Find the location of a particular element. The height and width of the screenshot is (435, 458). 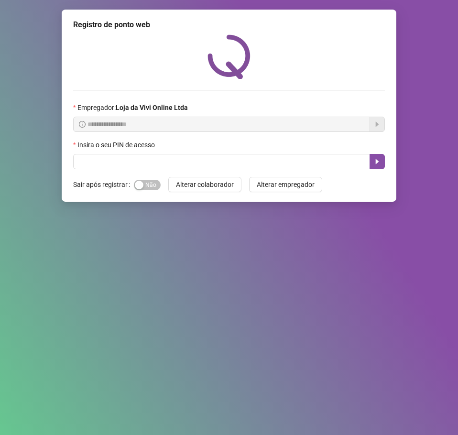

label: Insira o seu PIN de acesso is located at coordinates (117, 145).